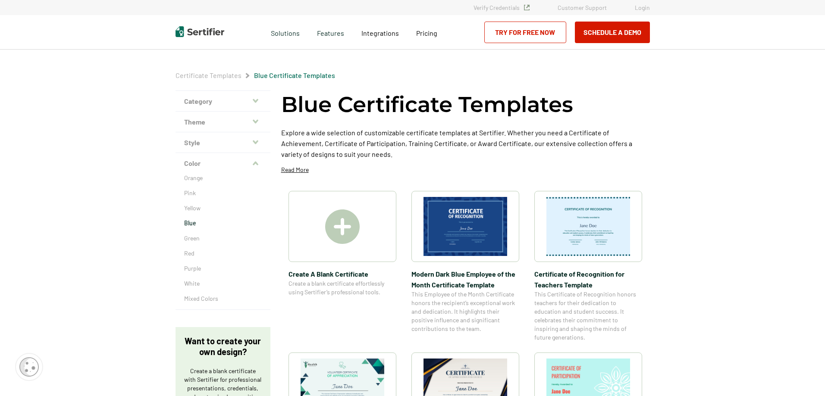  What do you see at coordinates (223, 347) in the screenshot?
I see `p: Want to create your own design?` at bounding box center [223, 347].